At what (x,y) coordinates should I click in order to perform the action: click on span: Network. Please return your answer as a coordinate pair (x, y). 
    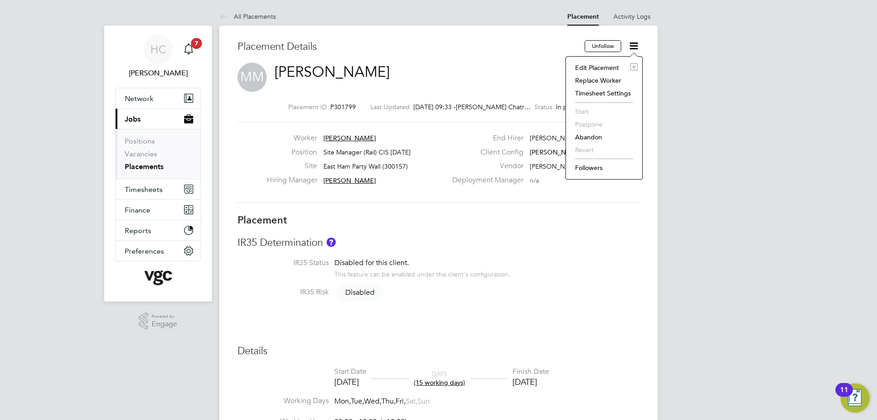
    Looking at the image, I should click on (139, 98).